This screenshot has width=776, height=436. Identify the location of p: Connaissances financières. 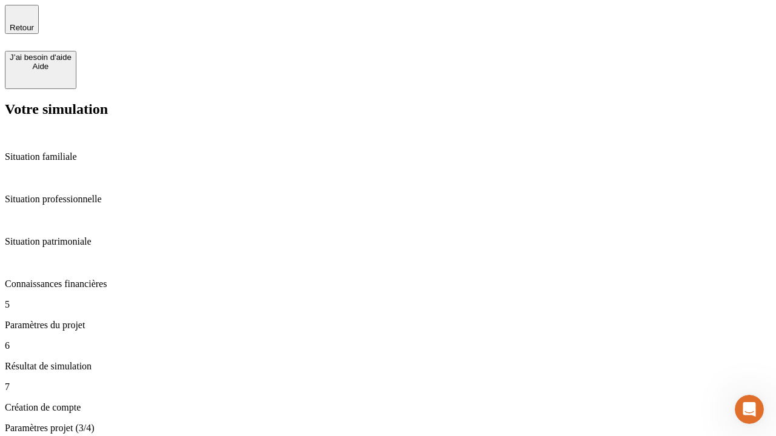
(388, 284).